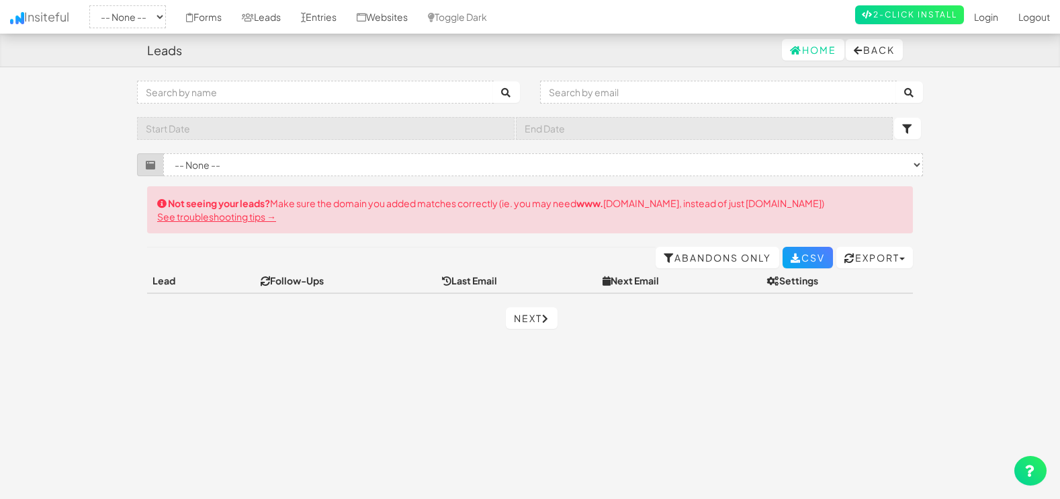 The height and width of the screenshot is (499, 1060). What do you see at coordinates (165, 50) in the screenshot?
I see `h4: Leads` at bounding box center [165, 50].